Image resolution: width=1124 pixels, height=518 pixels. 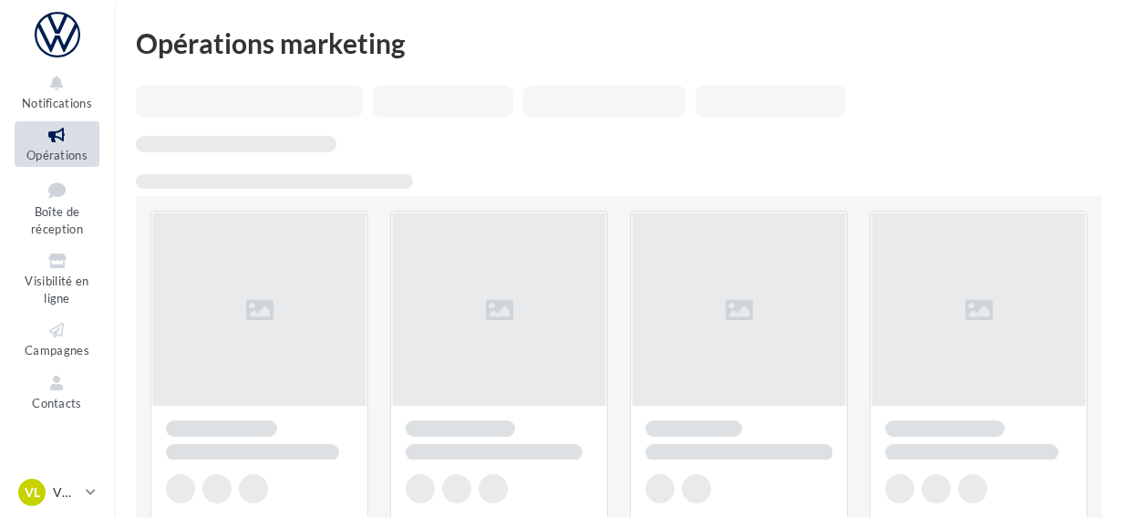 What do you see at coordinates (57, 91) in the screenshot?
I see `button: Notifications` at bounding box center [57, 91].